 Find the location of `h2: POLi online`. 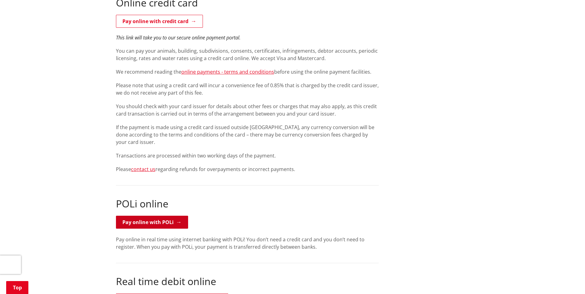

h2: POLi online is located at coordinates (247, 204).